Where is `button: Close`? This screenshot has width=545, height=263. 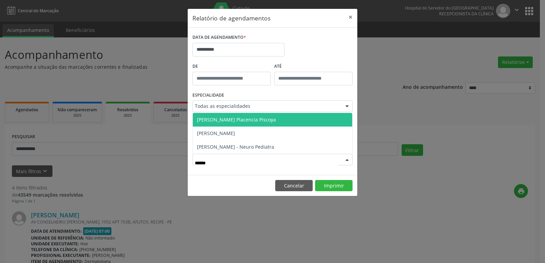 button: Close is located at coordinates (351, 17).